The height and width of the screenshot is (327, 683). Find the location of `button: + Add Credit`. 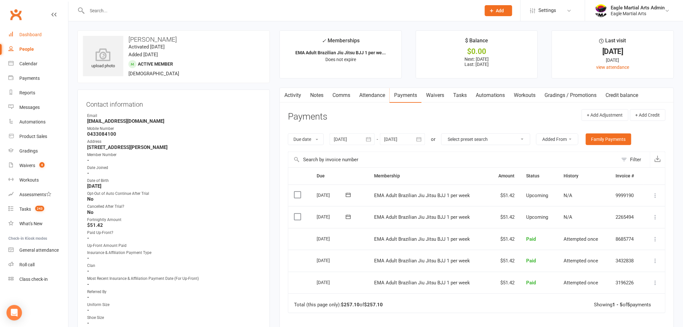

button: + Add Credit is located at coordinates (648, 115).